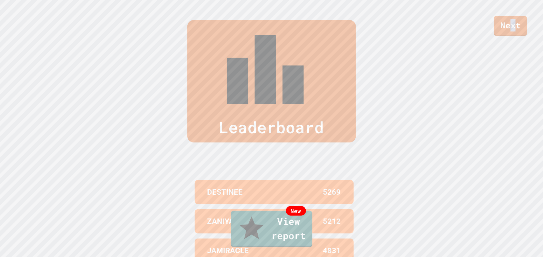 The image size is (543, 257). I want to click on div: New, so click(296, 211).